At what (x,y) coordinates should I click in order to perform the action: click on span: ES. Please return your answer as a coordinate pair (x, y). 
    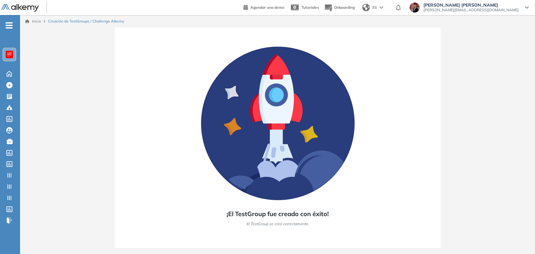
    Looking at the image, I should click on (374, 8).